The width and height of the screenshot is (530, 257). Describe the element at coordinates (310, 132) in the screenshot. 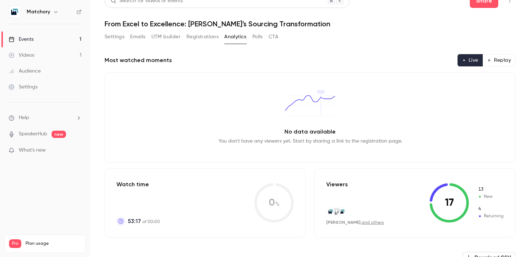

I see `p: No data available` at that location.